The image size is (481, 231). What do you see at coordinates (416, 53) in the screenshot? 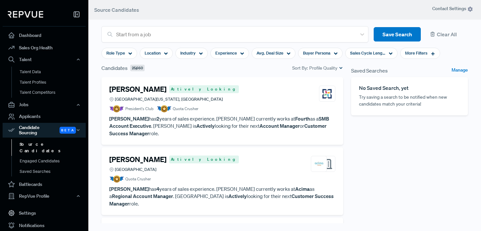
I see `span: More Filters` at bounding box center [416, 53].